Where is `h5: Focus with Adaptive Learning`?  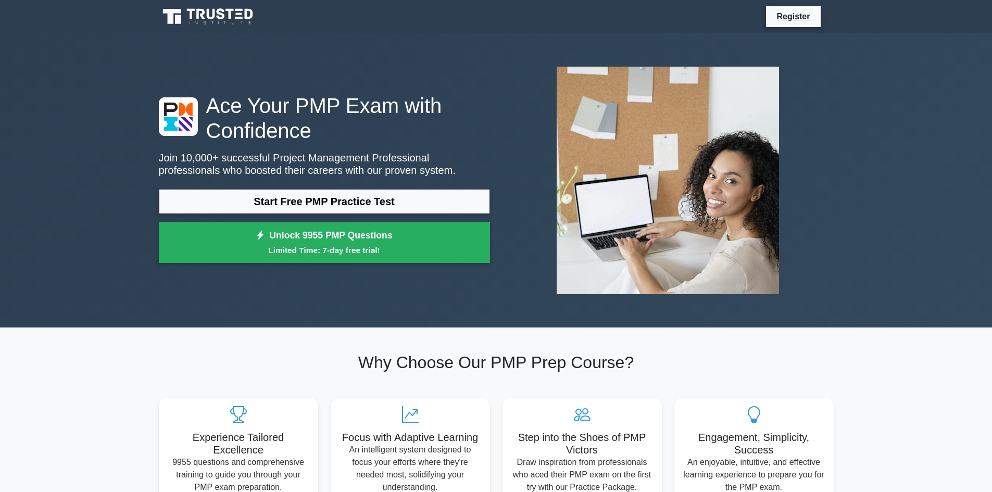 h5: Focus with Adaptive Learning is located at coordinates (410, 437).